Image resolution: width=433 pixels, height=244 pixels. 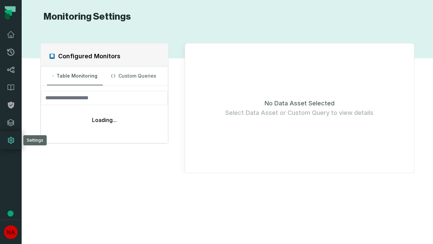 What do you see at coordinates (10, 213) in the screenshot?
I see `div: Tooltip anchor` at bounding box center [10, 213].